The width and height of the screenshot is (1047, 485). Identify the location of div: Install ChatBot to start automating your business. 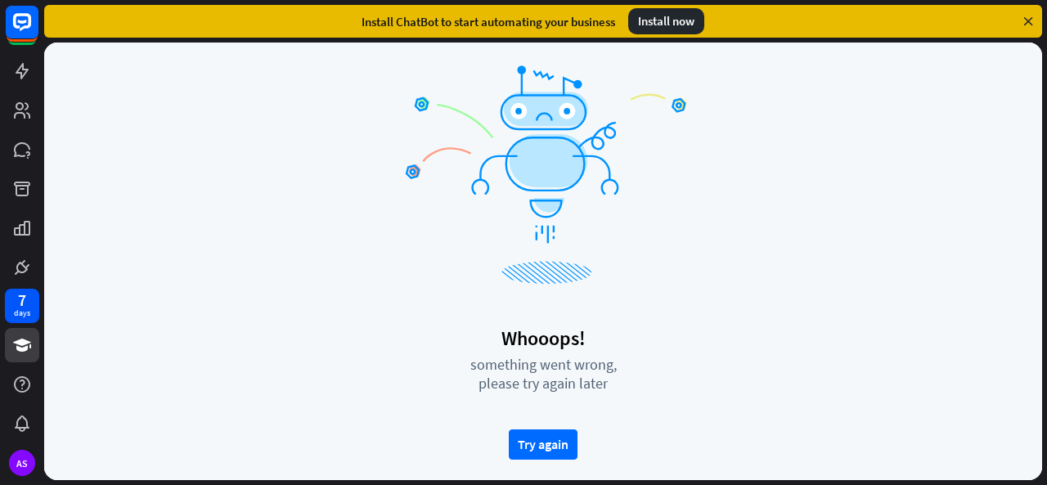
(488, 21).